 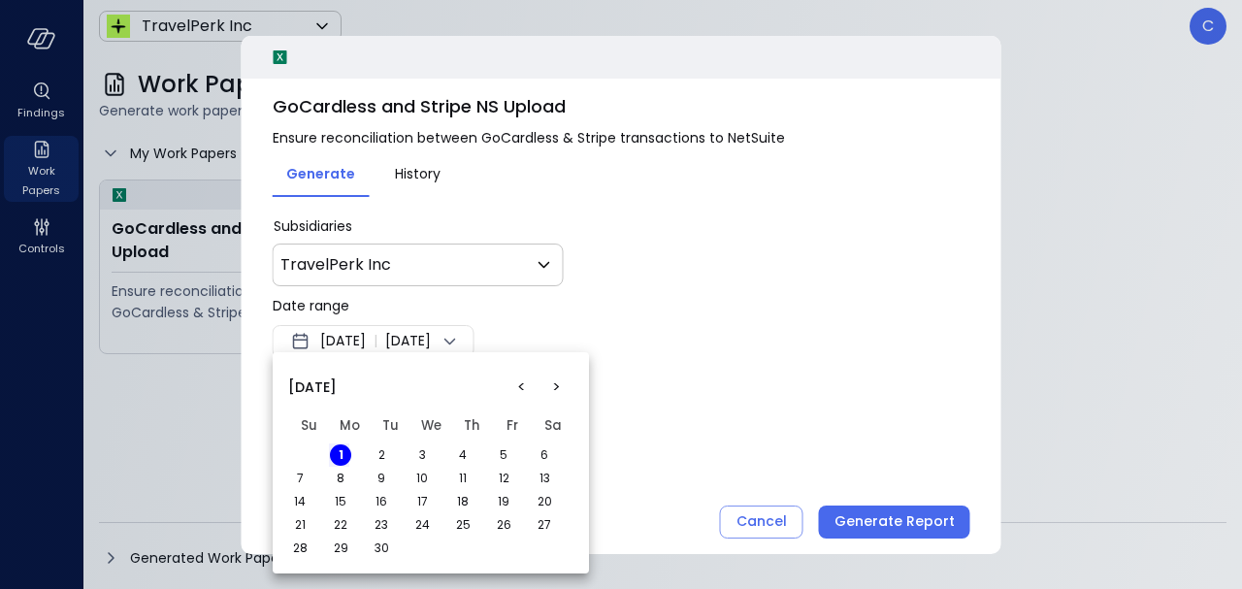 What do you see at coordinates (390, 426) in the screenshot?
I see `th: Tuesday` at bounding box center [390, 426].